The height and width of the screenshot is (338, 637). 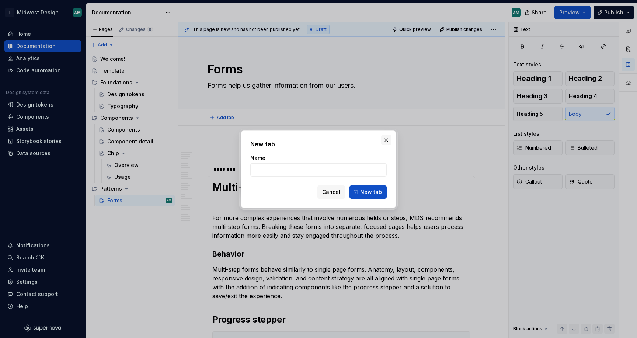 I want to click on button: Cancel, so click(x=331, y=192).